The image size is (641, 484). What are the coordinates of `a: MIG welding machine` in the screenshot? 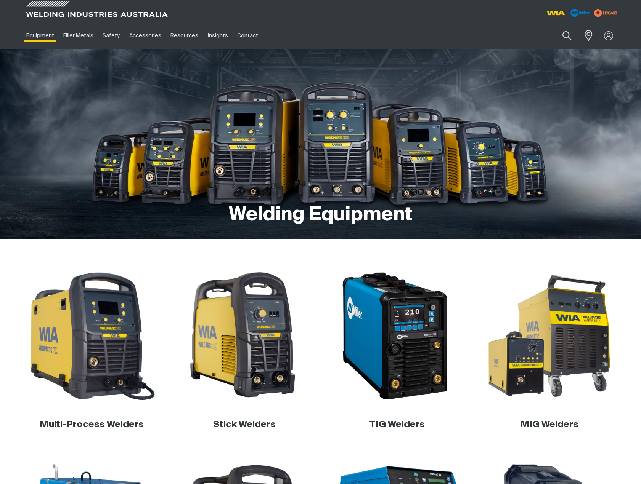 It's located at (549, 336).